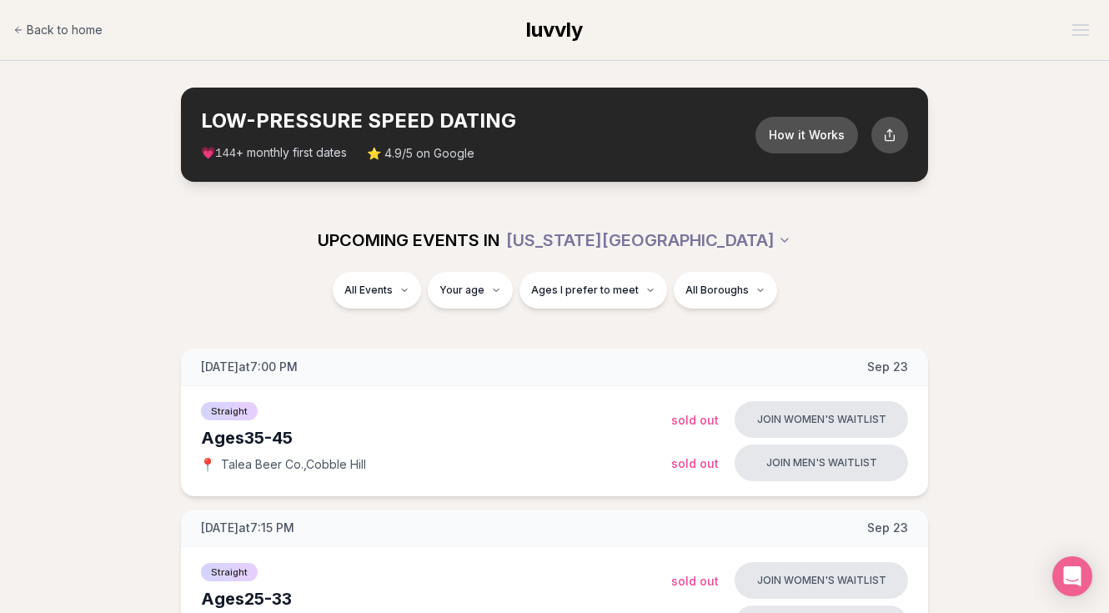  What do you see at coordinates (806, 135) in the screenshot?
I see `button: How it Works` at bounding box center [806, 135].